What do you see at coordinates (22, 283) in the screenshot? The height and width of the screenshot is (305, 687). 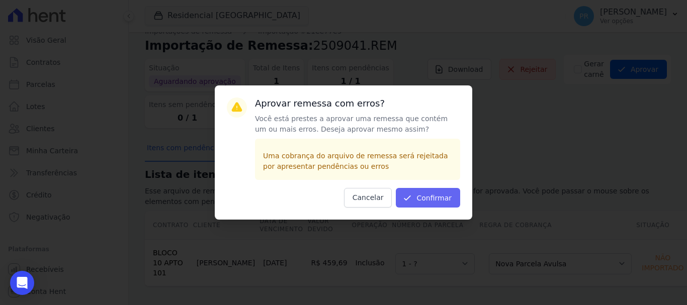 I see `div: Open Intercom Messenger` at bounding box center [22, 283].